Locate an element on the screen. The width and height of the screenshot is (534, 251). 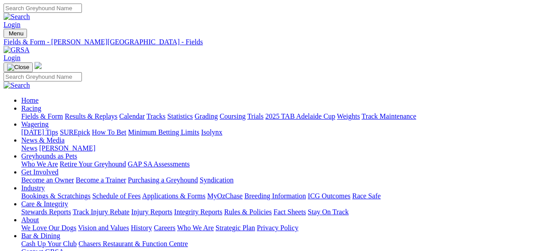
a: Greyhounds as Pets is located at coordinates (49, 156).